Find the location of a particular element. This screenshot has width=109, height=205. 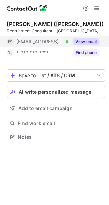

button: Notes is located at coordinates (56, 137).